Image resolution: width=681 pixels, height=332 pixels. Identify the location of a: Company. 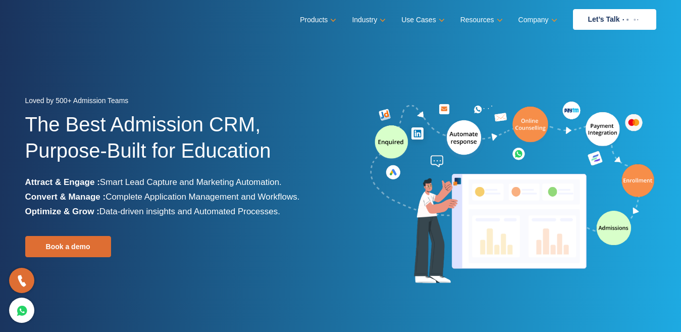
(537, 20).